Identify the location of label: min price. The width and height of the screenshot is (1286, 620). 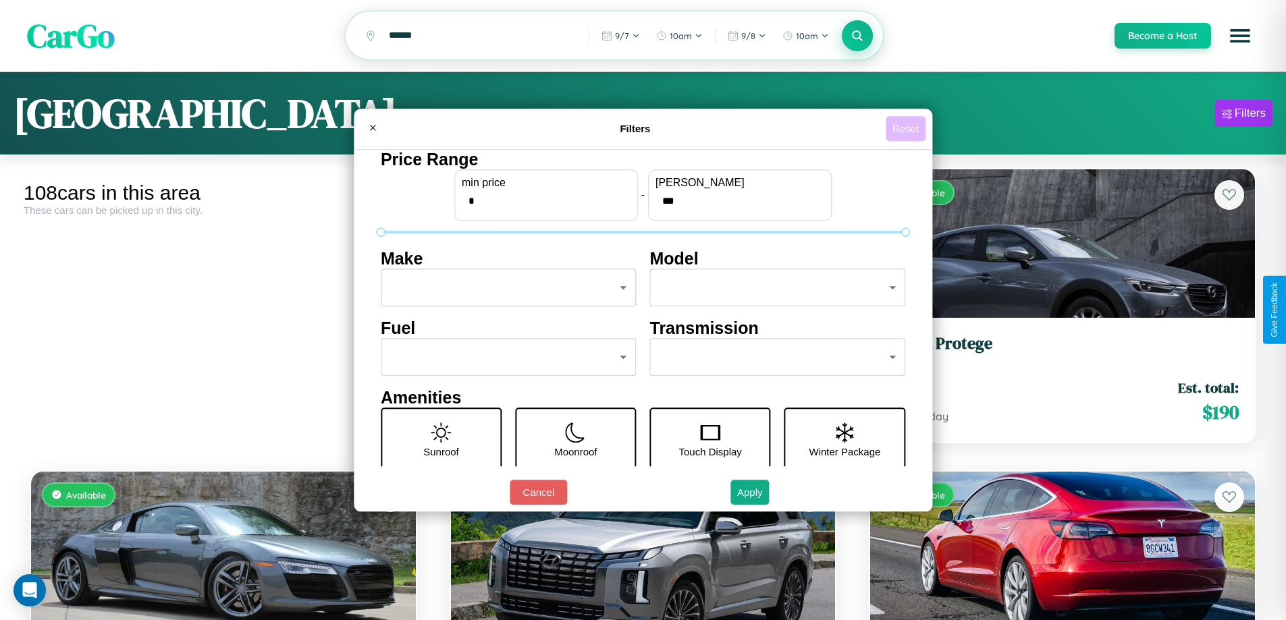
(546, 183).